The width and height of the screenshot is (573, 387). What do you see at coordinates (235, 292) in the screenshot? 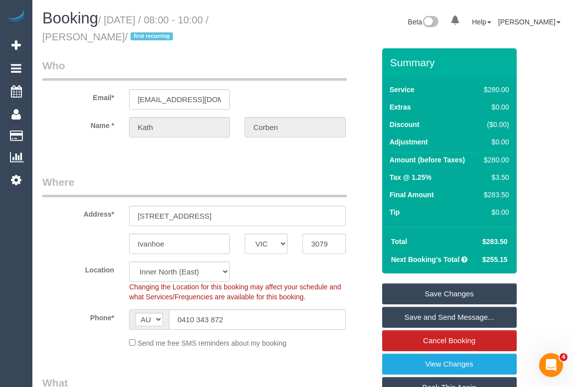
I see `span: Changing the Location for this booking may affect your schedule and what Services/Frequencies are...` at bounding box center [235, 292].